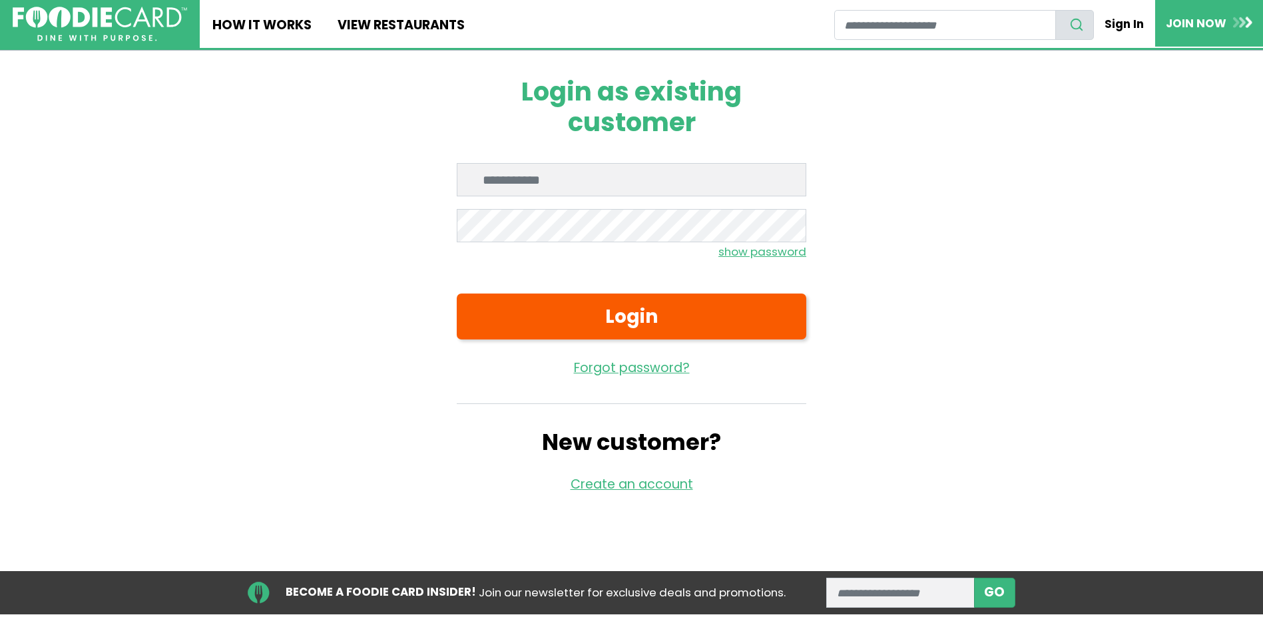 The image size is (1263, 635). Describe the element at coordinates (100, 24) in the screenshot. I see `img: FoodieCard; Eat, Drink, Save, Donate` at that location.